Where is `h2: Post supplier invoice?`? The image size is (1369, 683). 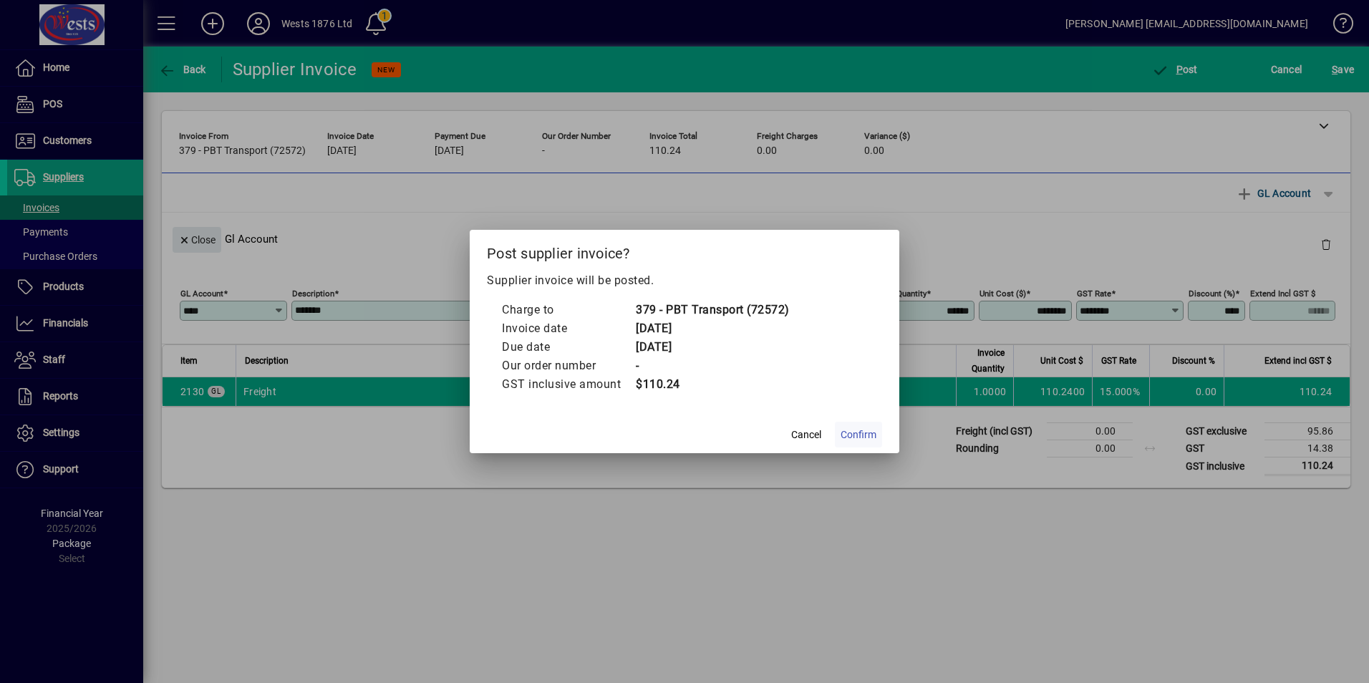 h2: Post supplier invoice? is located at coordinates (685, 251).